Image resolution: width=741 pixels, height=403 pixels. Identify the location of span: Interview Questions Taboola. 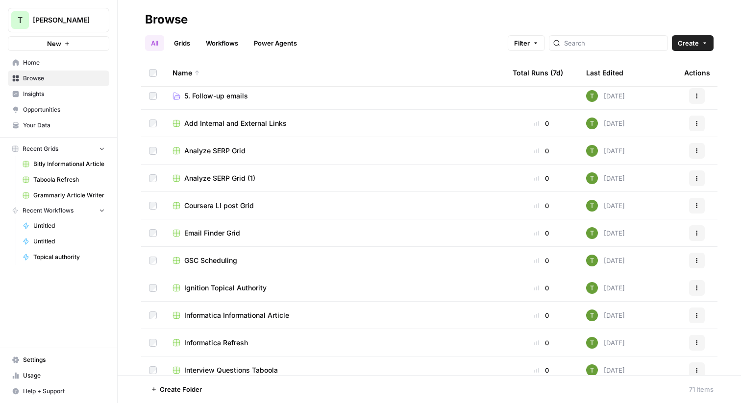
(231, 370).